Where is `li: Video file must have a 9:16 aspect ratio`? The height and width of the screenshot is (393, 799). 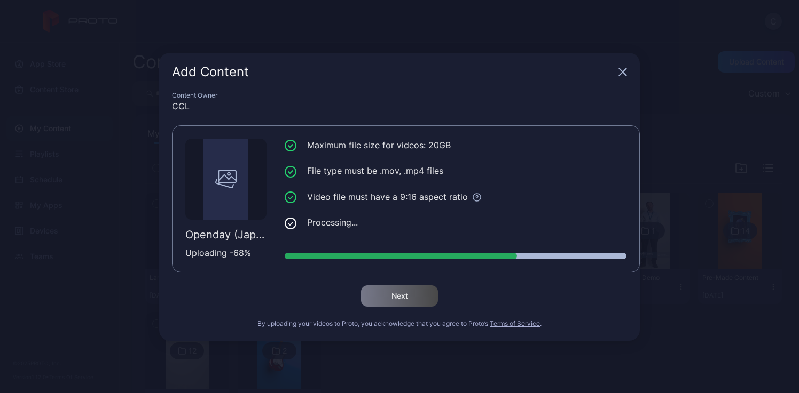 li: Video file must have a 9:16 aspect ratio is located at coordinates (455, 197).